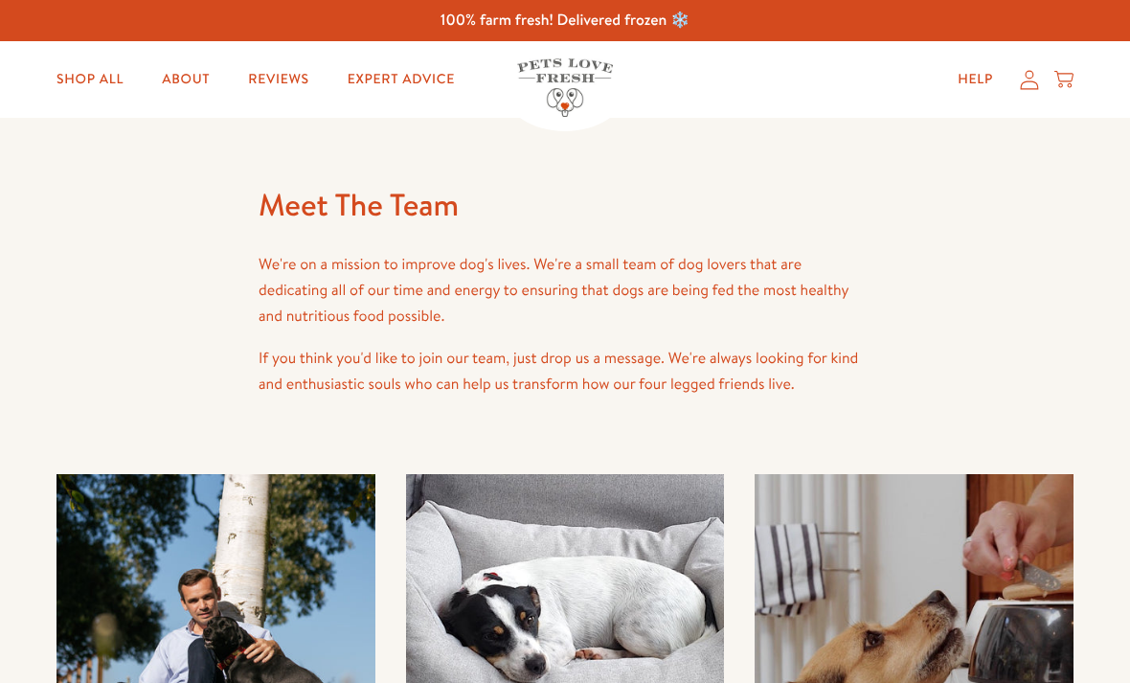 The width and height of the screenshot is (1130, 683). I want to click on img: Pets Love Fresh, so click(565, 87).